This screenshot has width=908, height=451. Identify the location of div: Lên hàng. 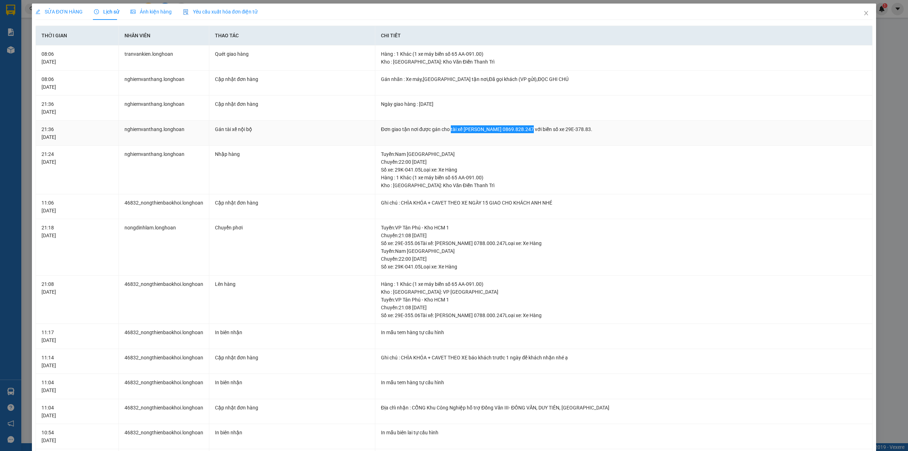
(292, 284).